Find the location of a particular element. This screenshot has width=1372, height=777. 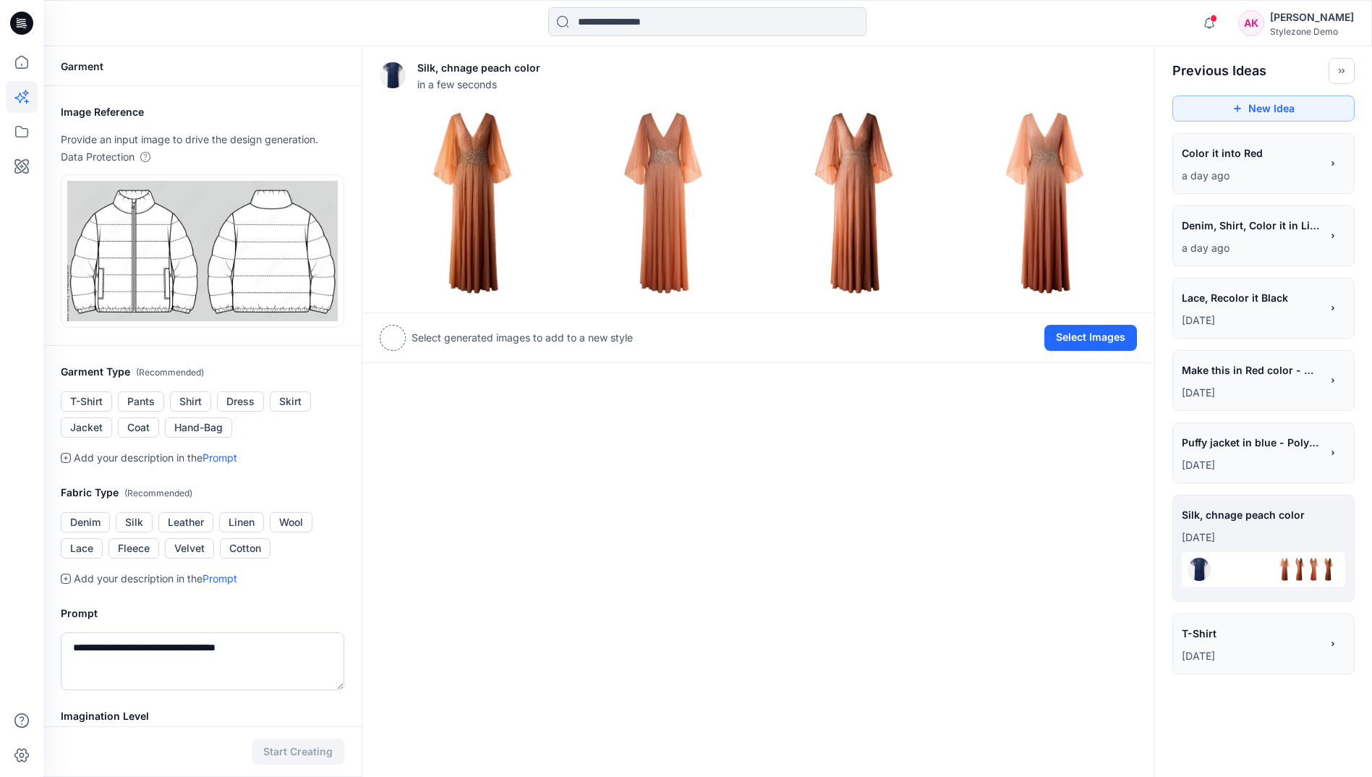

h2: Imagination Level is located at coordinates (202, 716).